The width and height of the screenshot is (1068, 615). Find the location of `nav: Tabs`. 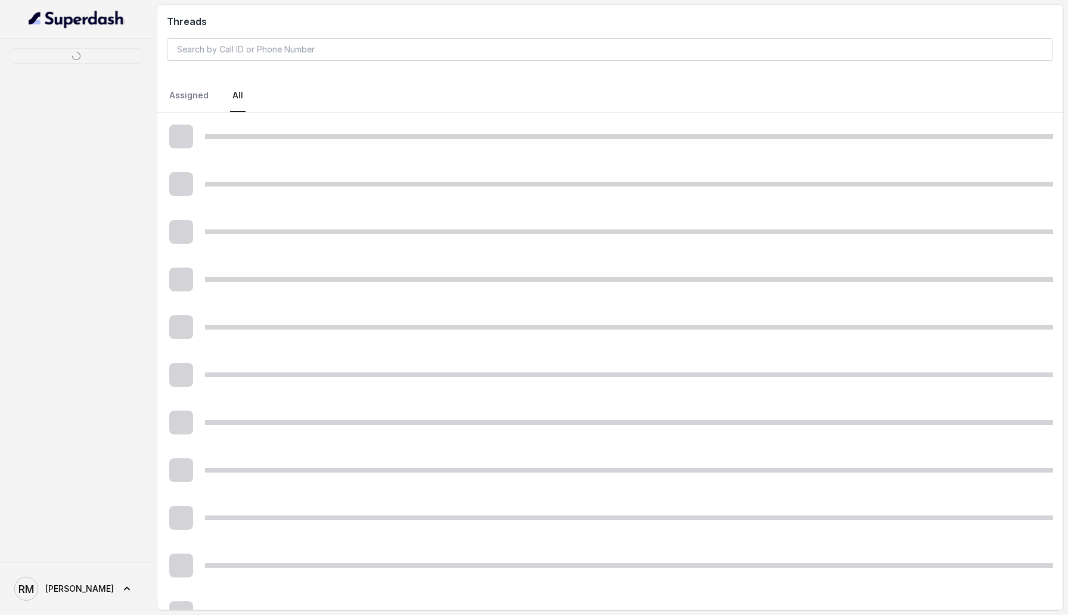

nav: Tabs is located at coordinates (610, 96).